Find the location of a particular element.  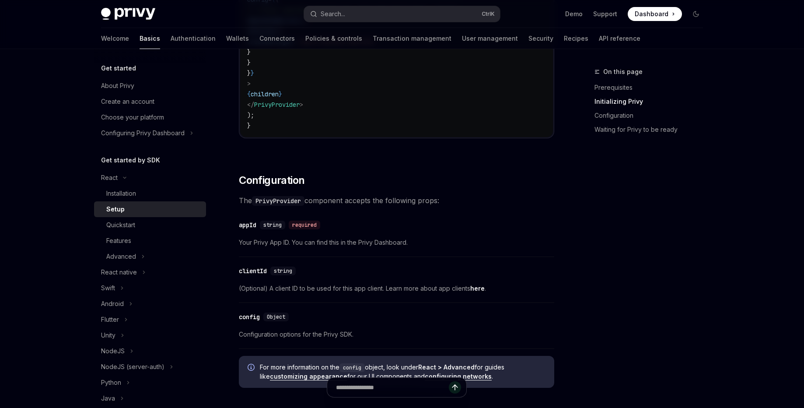

button: Toggle NodeJS section is located at coordinates (150, 351).